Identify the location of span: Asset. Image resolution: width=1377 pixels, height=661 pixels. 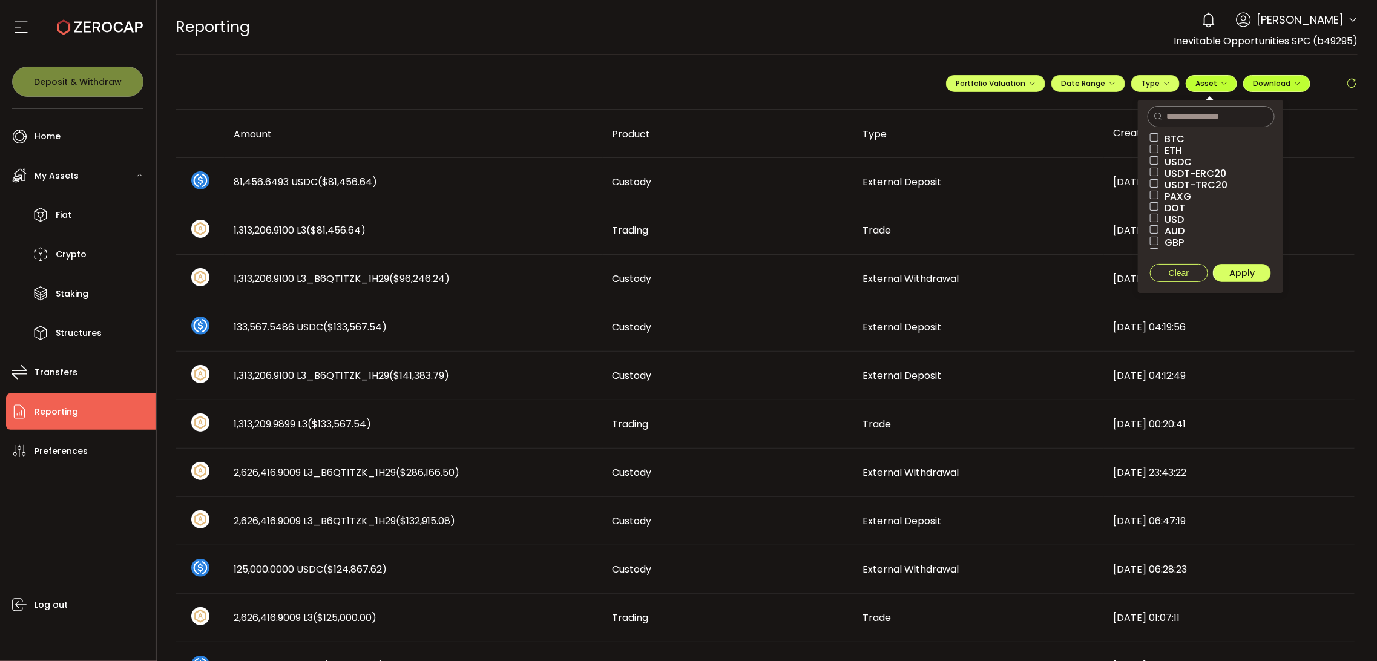
(1207, 83).